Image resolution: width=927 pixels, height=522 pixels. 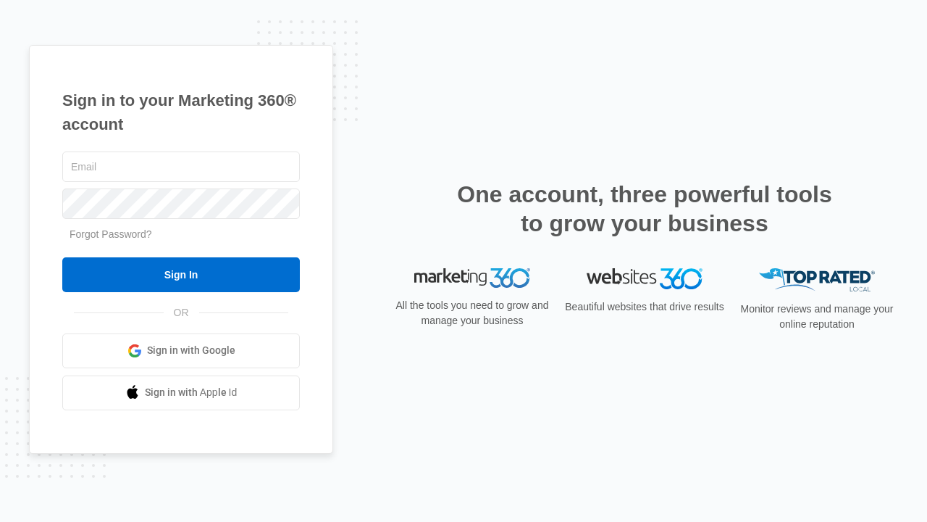 I want to click on span: Sign in with Google, so click(x=191, y=350).